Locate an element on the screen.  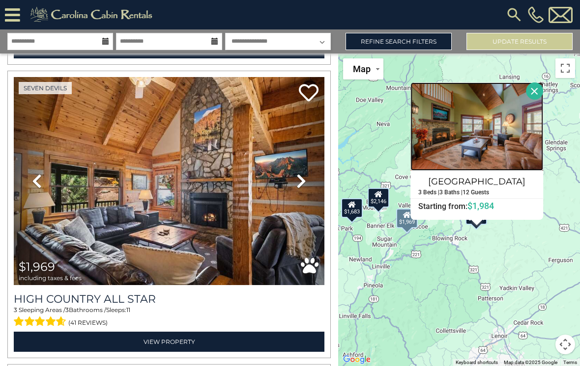
a: Add to favorites is located at coordinates (308, 93).